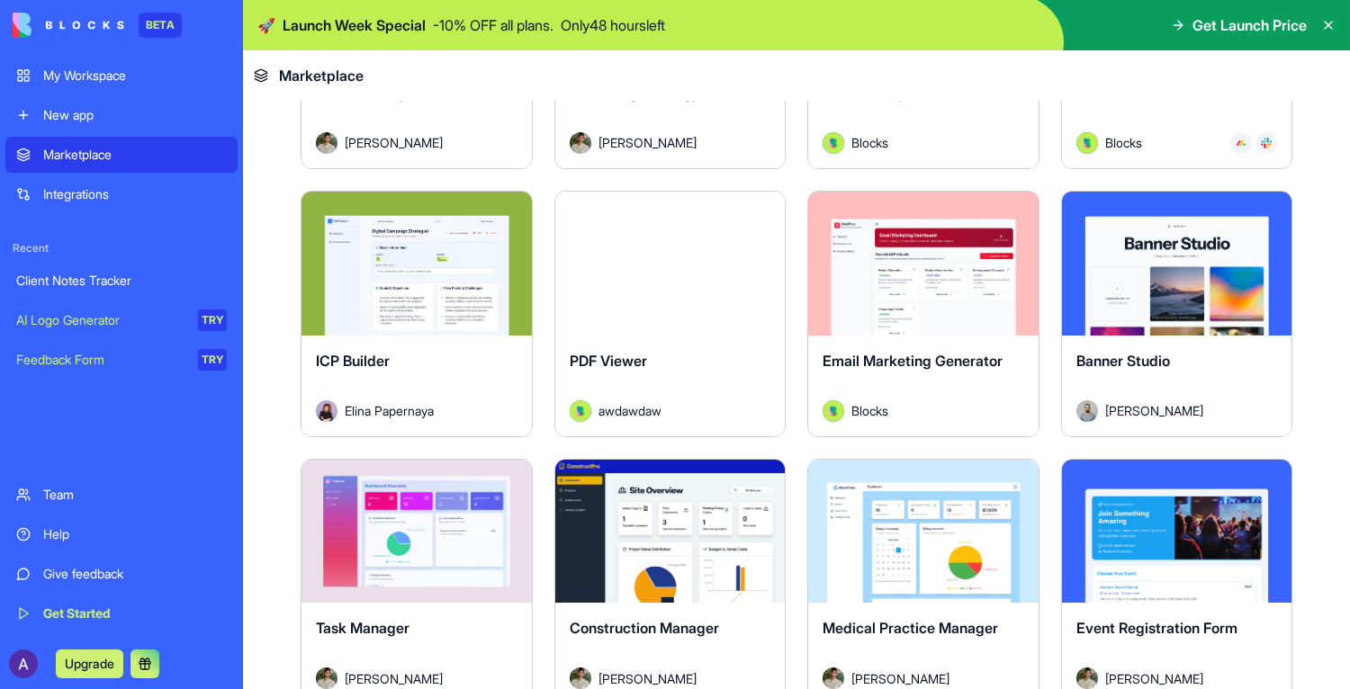 This screenshot has width=1350, height=689. Describe the element at coordinates (122, 281) in the screenshot. I see `a: Client Notes Tracker` at that location.